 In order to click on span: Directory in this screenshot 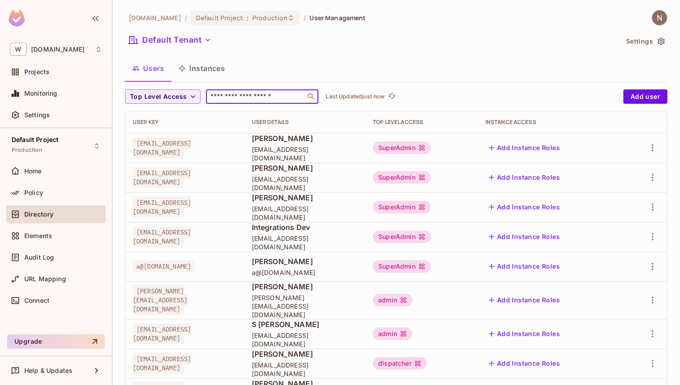, I will do `click(39, 215)`.